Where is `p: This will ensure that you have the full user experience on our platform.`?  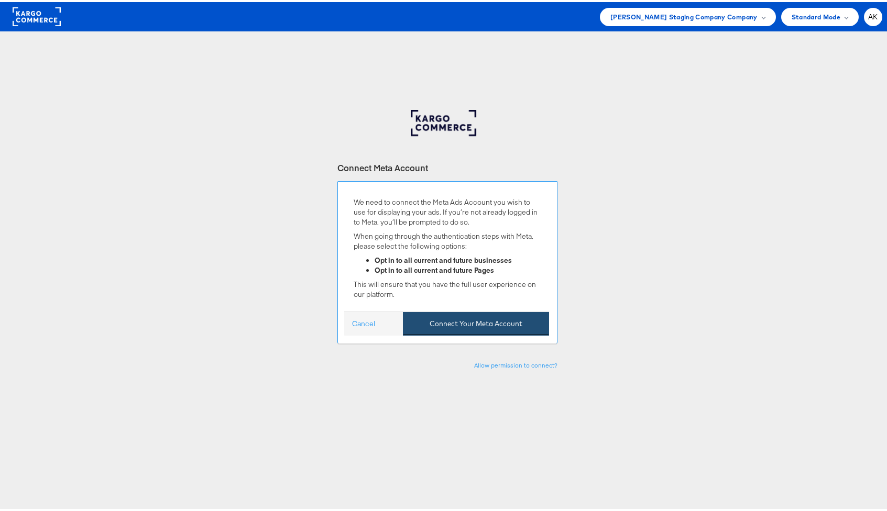
p: This will ensure that you have the full user experience on our platform. is located at coordinates (447, 287).